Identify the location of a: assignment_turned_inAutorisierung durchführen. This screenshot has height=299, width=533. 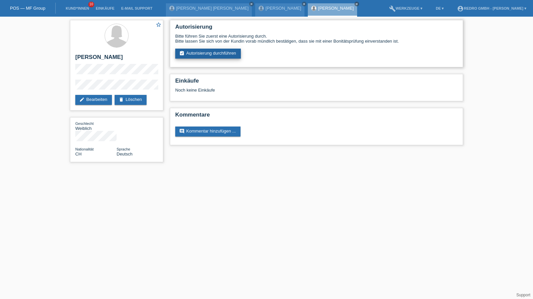
(208, 54).